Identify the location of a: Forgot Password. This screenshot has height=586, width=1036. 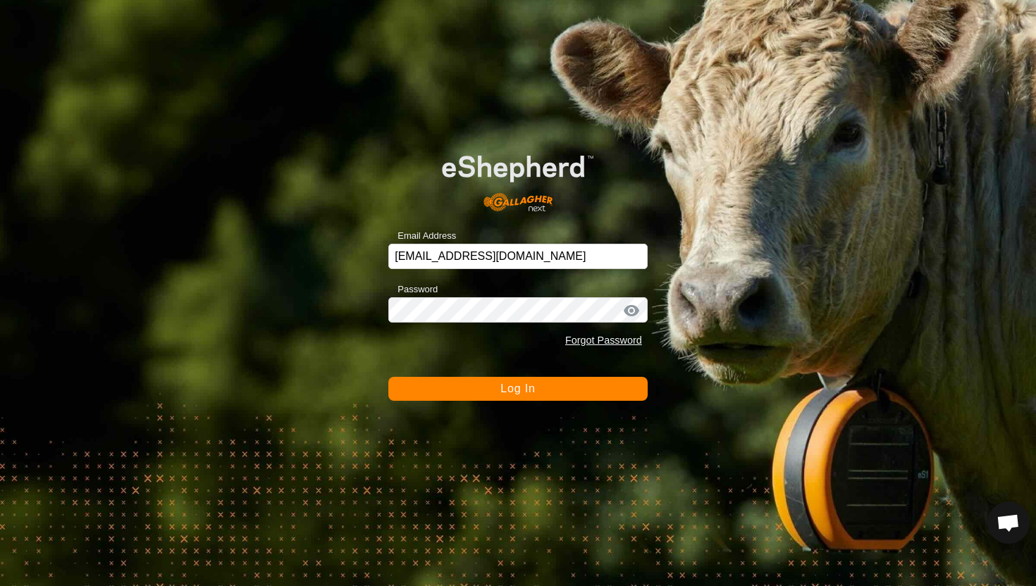
(603, 340).